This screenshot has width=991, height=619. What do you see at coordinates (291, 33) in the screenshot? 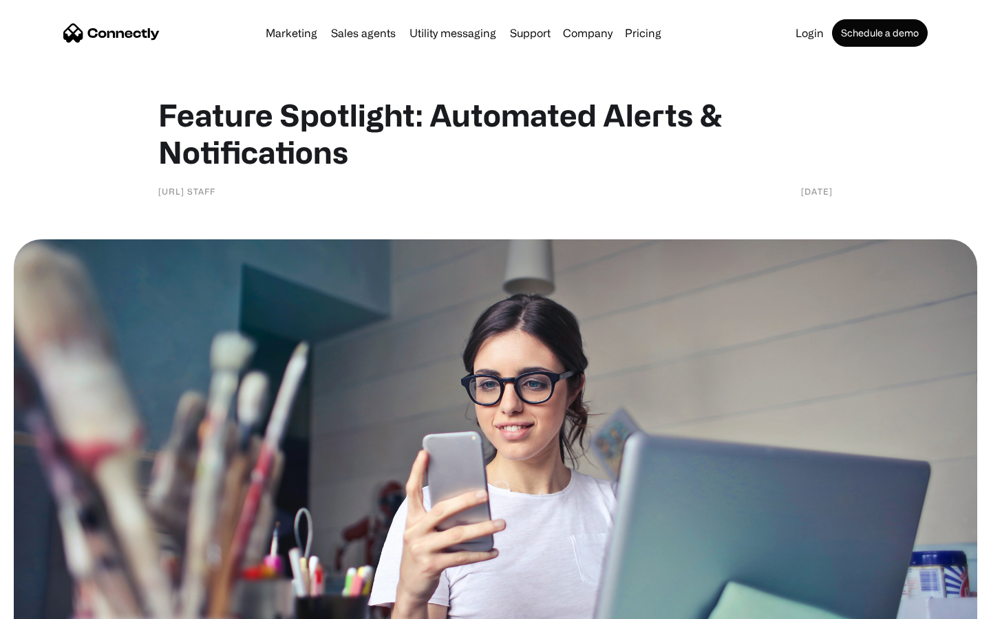
I see `a: Marketing` at bounding box center [291, 33].